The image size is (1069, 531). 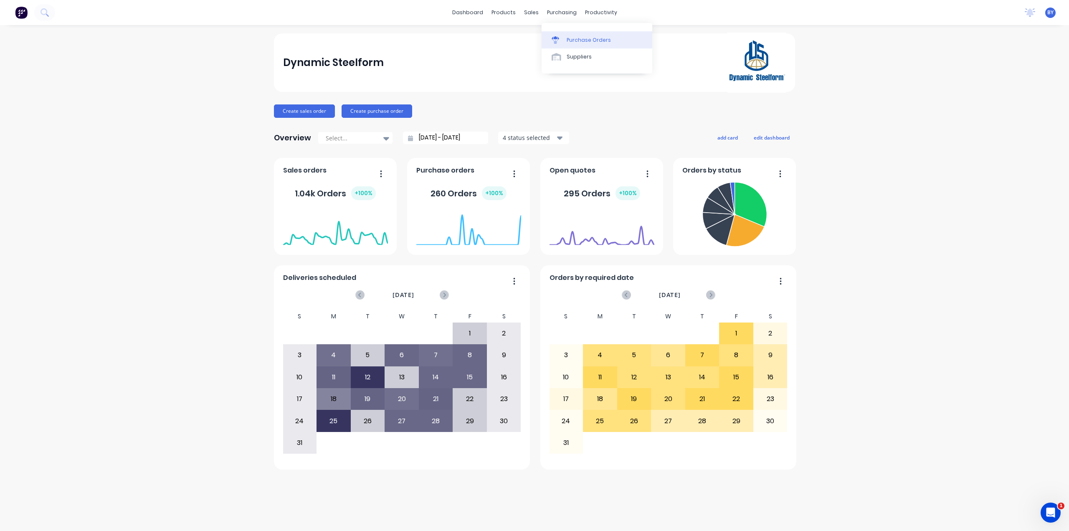 What do you see at coordinates (504, 13) in the screenshot?
I see `div: products` at bounding box center [504, 13].